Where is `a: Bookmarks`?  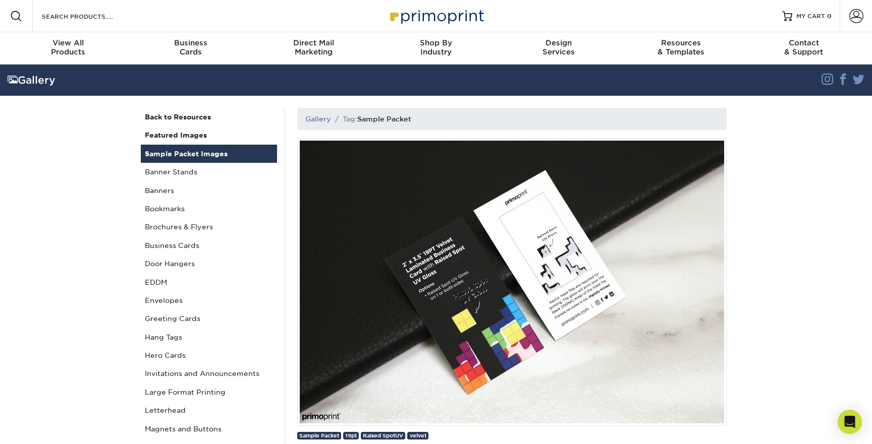 a: Bookmarks is located at coordinates (209, 209).